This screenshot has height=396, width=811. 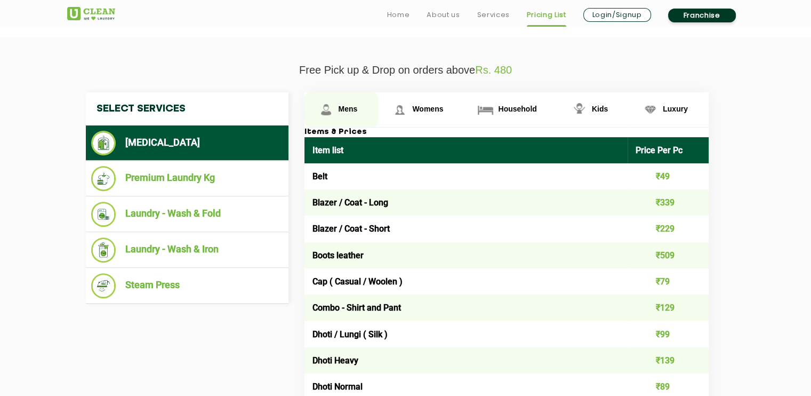 What do you see at coordinates (493, 15) in the screenshot?
I see `a: Services` at bounding box center [493, 15].